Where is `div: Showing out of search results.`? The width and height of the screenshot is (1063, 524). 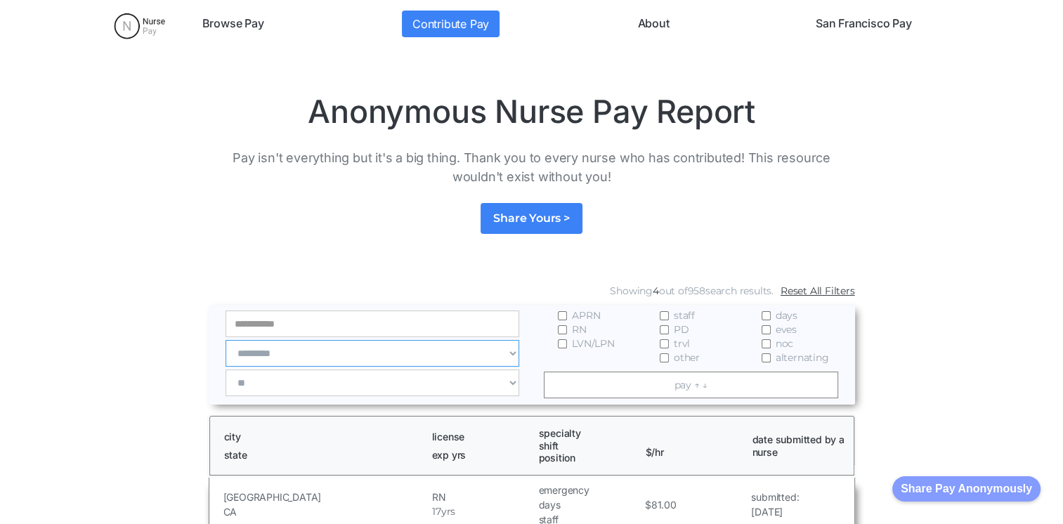 div: Showing out of search results. is located at coordinates (691, 291).